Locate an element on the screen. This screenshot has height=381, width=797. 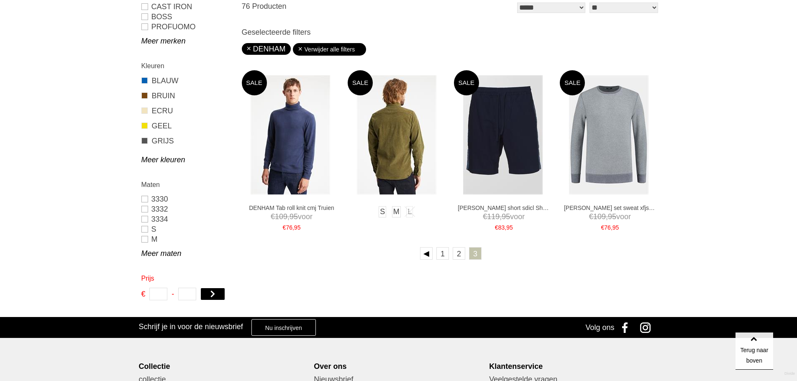
a: ECRU is located at coordinates (186, 111).